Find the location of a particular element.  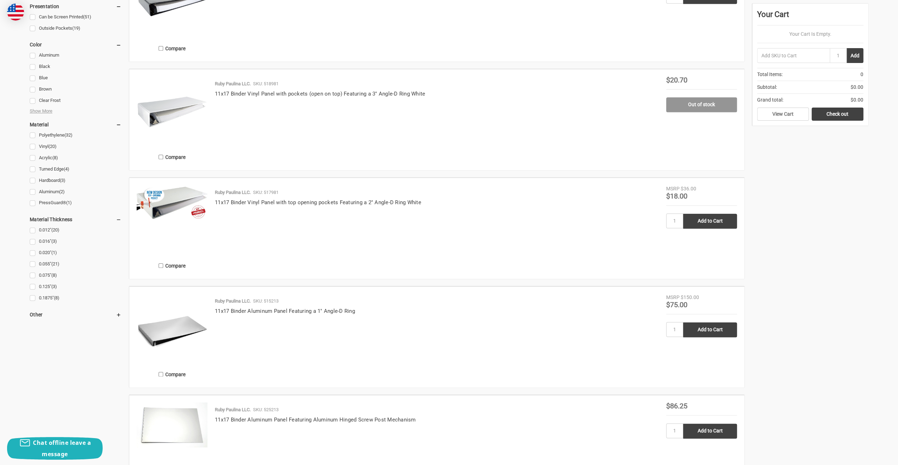

span: Subtotal: is located at coordinates (767, 87).